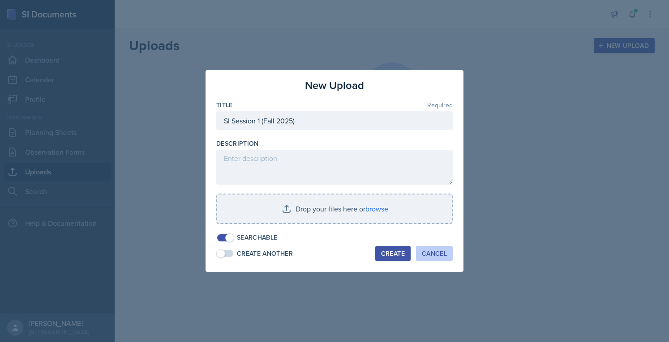 This screenshot has width=669, height=342. What do you see at coordinates (257, 238) in the screenshot?
I see `div: Searchable` at bounding box center [257, 238].